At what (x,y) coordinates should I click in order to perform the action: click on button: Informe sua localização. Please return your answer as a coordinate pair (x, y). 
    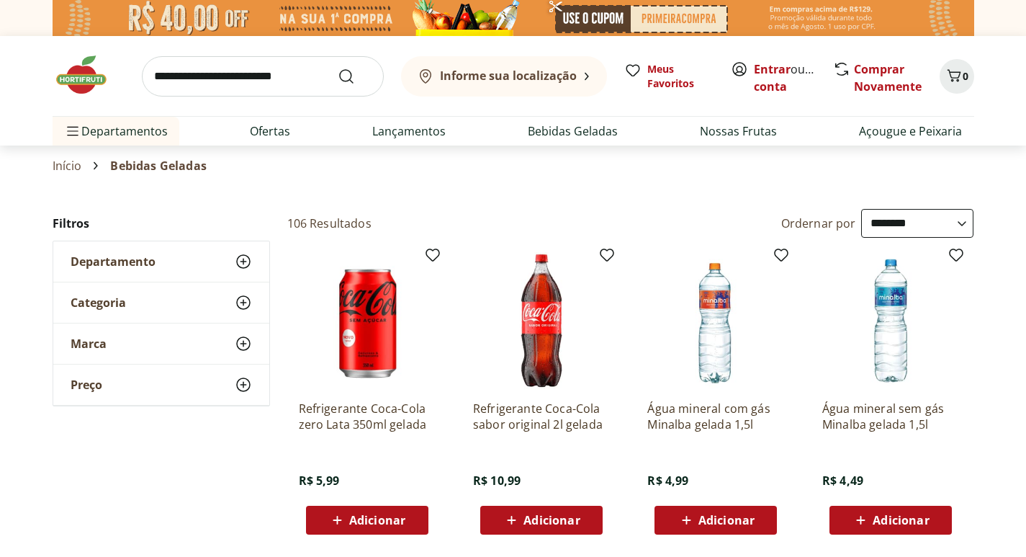
    Looking at the image, I should click on (504, 76).